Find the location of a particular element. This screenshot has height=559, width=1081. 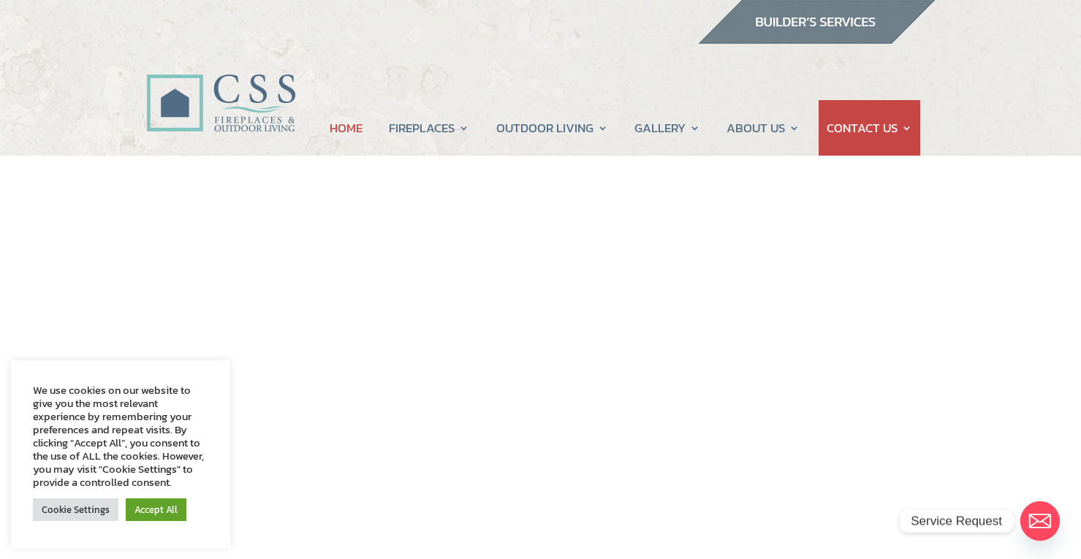

a: HOME is located at coordinates (346, 128).